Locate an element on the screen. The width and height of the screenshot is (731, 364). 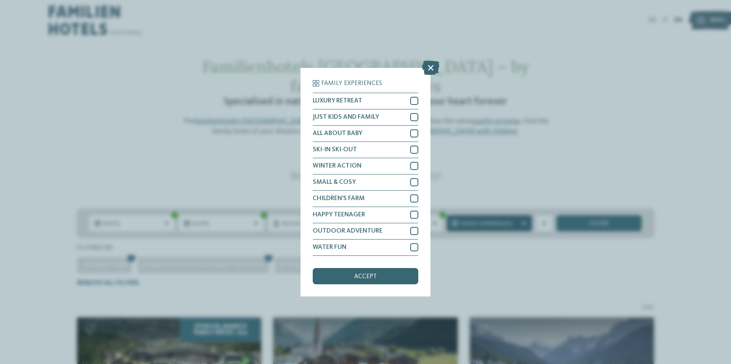
span: OUTDOOR ADVENTURE is located at coordinates (348, 231).